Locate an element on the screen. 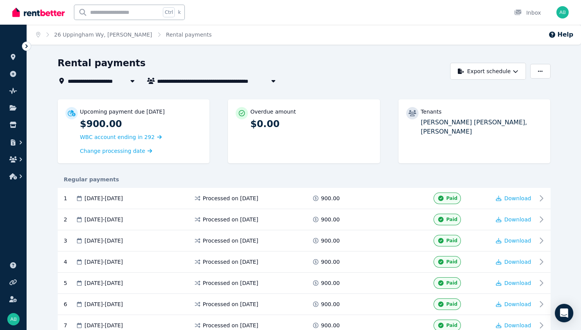 Image resolution: width=581 pixels, height=330 pixels. img: RentBetter is located at coordinates (39, 12).